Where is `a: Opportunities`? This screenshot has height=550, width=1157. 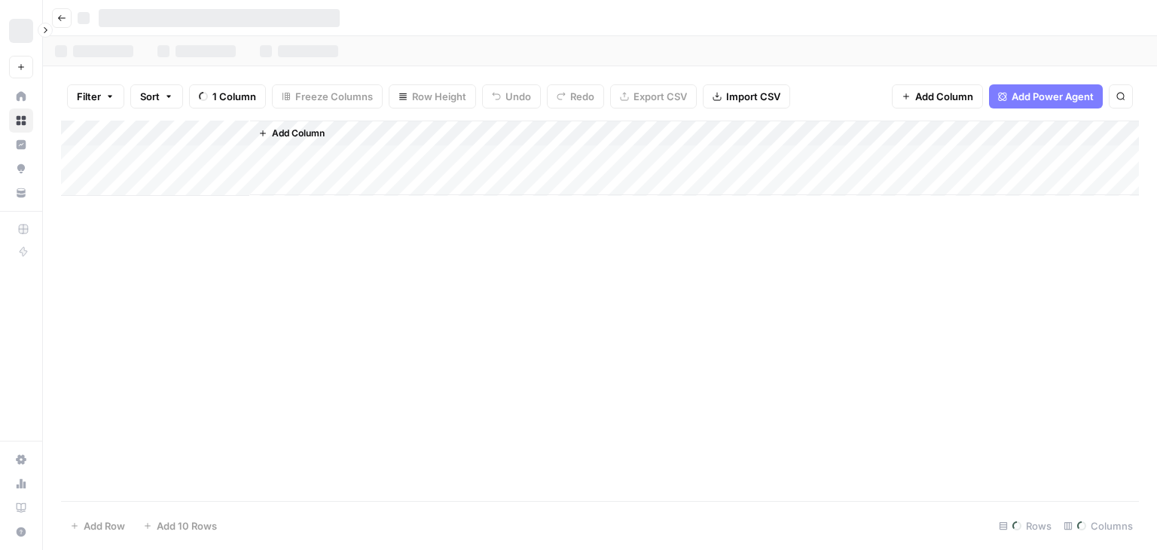 a: Opportunities is located at coordinates (21, 169).